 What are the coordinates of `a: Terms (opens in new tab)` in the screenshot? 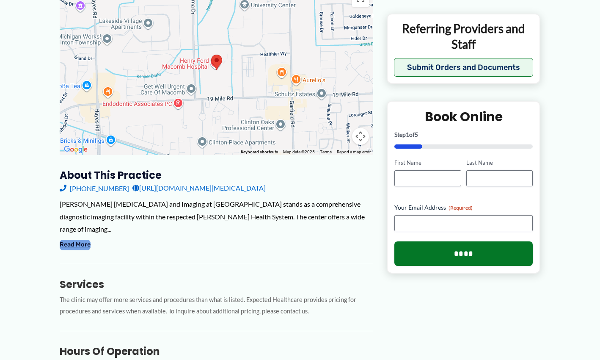 It's located at (326, 152).